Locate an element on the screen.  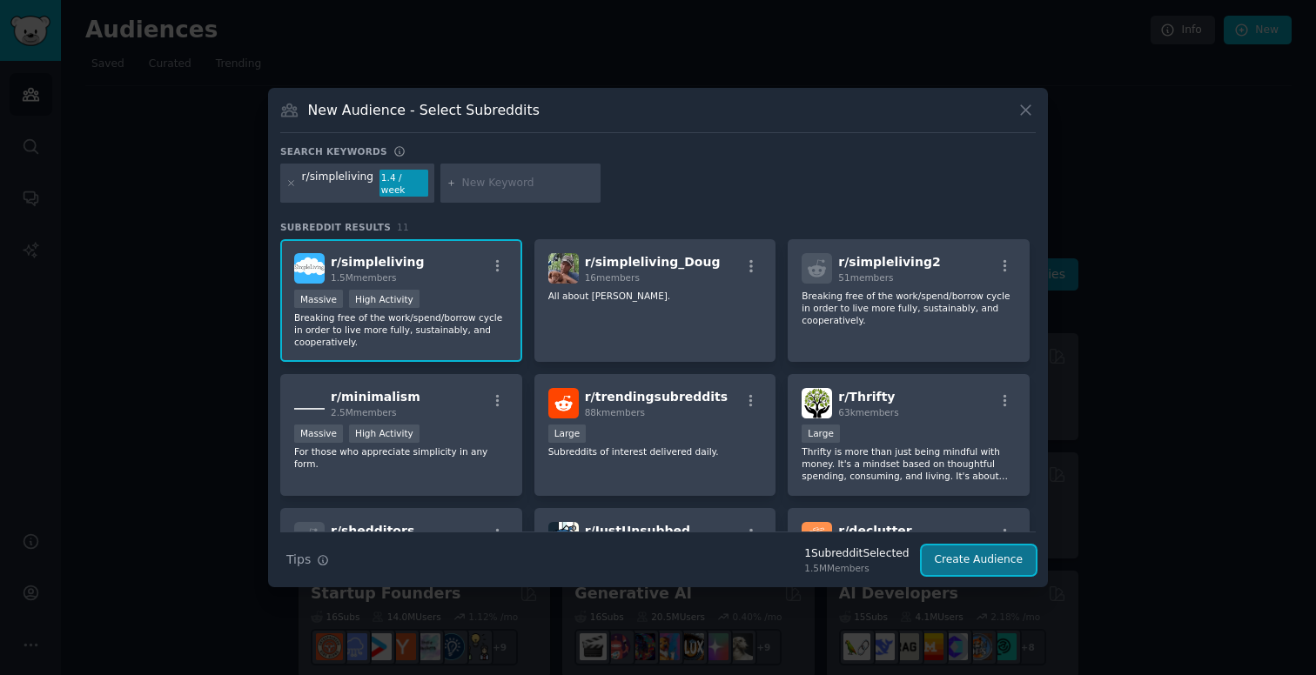
img: minimalism is located at coordinates (309, 403).